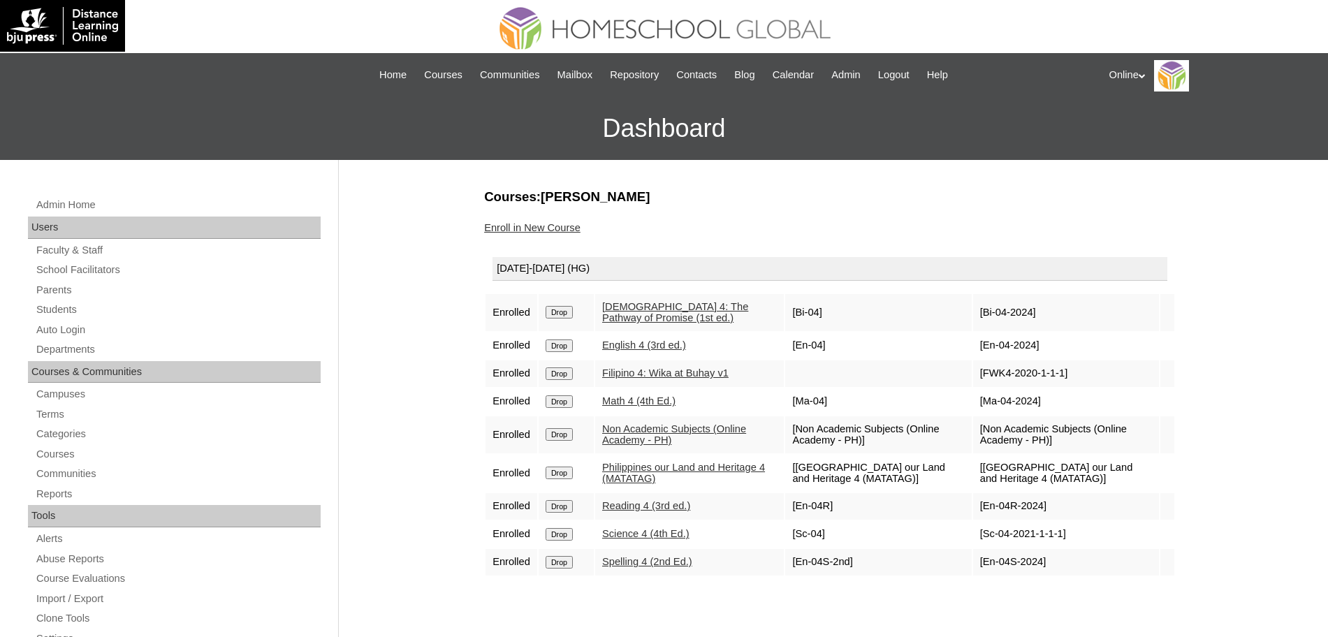  I want to click on a: Repository, so click(634, 75).